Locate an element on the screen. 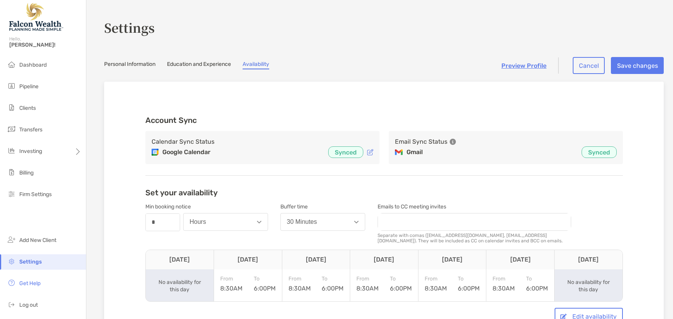 The width and height of the screenshot is (673, 319). span: Dashboard is located at coordinates (33, 65).